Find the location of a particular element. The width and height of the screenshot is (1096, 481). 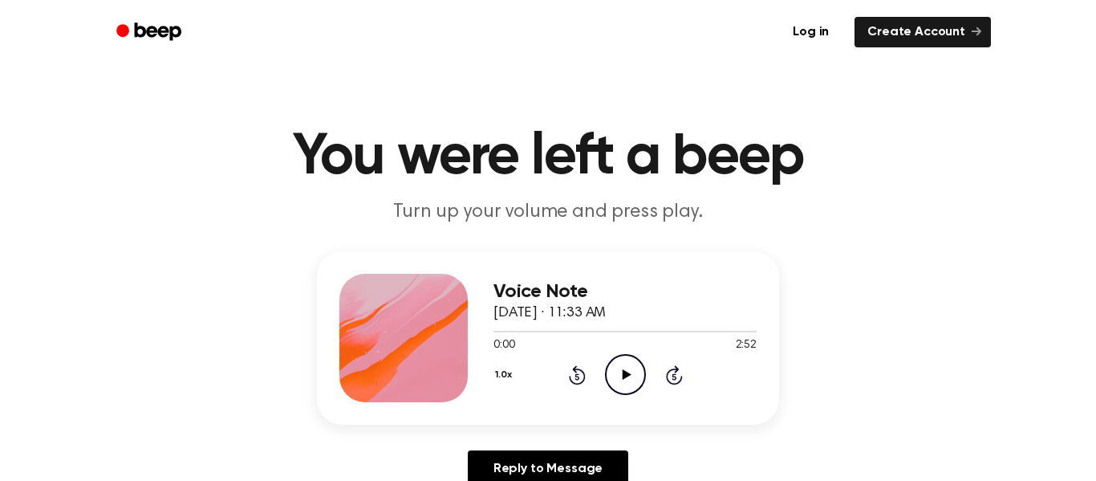

a: Log in is located at coordinates (811, 32).